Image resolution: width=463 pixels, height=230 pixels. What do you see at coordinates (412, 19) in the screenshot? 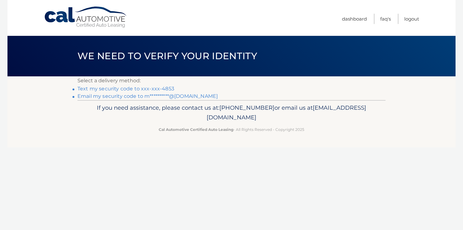
I see `a: Logout` at bounding box center [412, 19].